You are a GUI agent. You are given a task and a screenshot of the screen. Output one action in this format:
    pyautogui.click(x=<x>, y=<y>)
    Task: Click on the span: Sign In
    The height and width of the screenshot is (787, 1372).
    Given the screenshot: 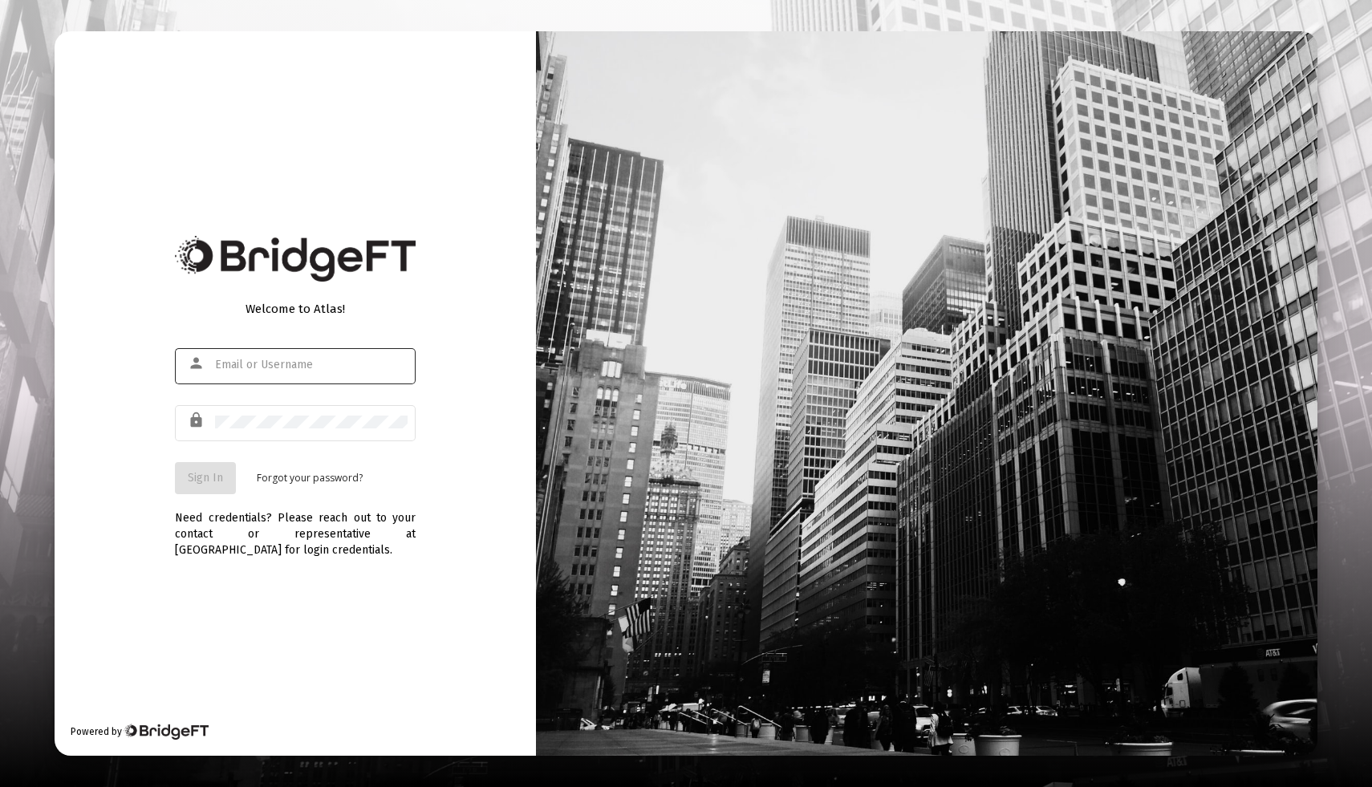 What is the action you would take?
    pyautogui.click(x=205, y=478)
    